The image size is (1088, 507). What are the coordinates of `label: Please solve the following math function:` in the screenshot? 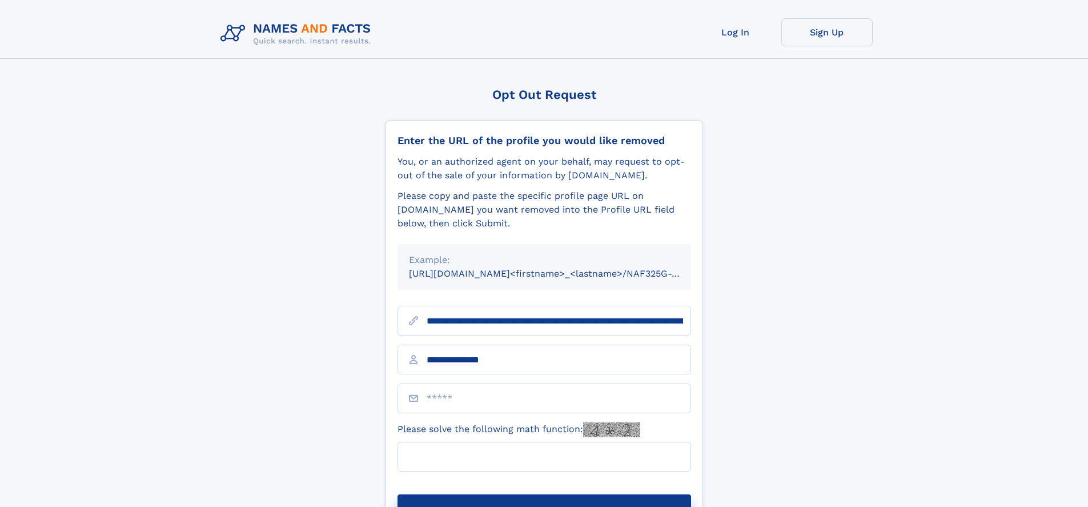 It's located at (519, 429).